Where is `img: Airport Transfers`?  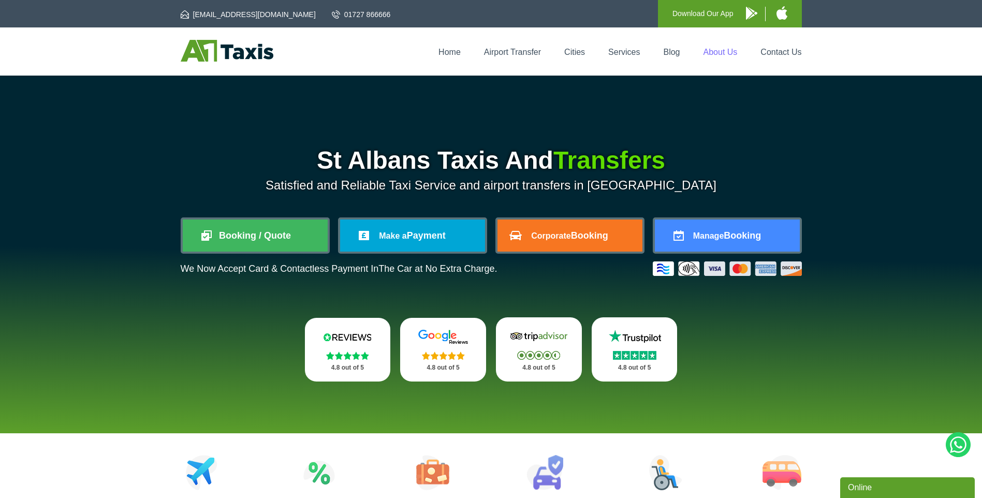
img: Airport Transfers is located at coordinates (201, 473).